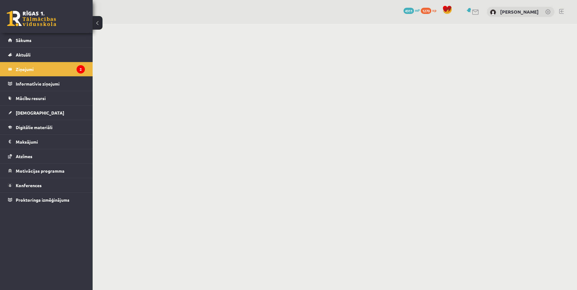 Image resolution: width=577 pixels, height=290 pixels. Describe the element at coordinates (46, 84) in the screenshot. I see `a: Informatīvie ziņojumi` at that location.